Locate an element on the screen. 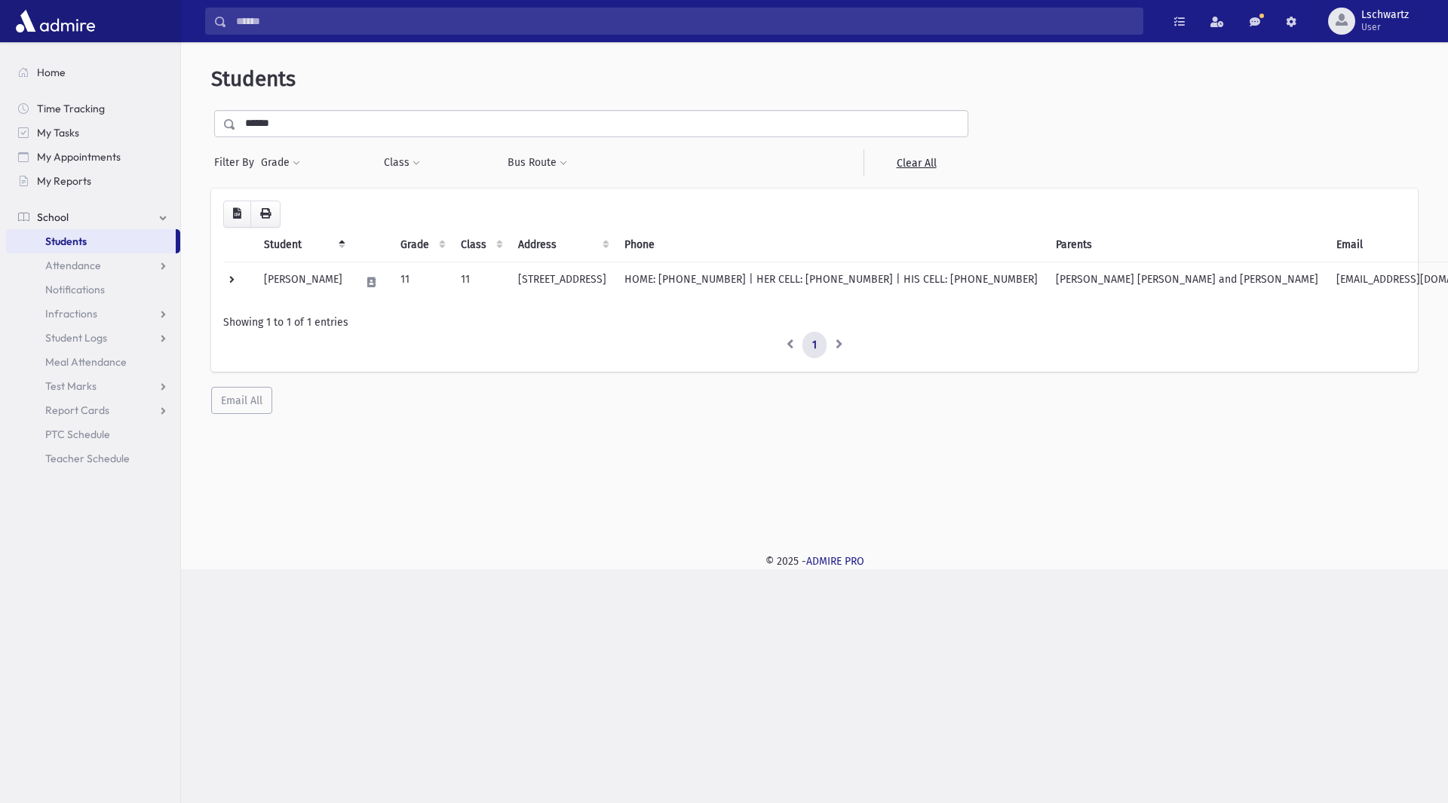  div: Showing 1 to 1 of 1 entries is located at coordinates (815, 322).